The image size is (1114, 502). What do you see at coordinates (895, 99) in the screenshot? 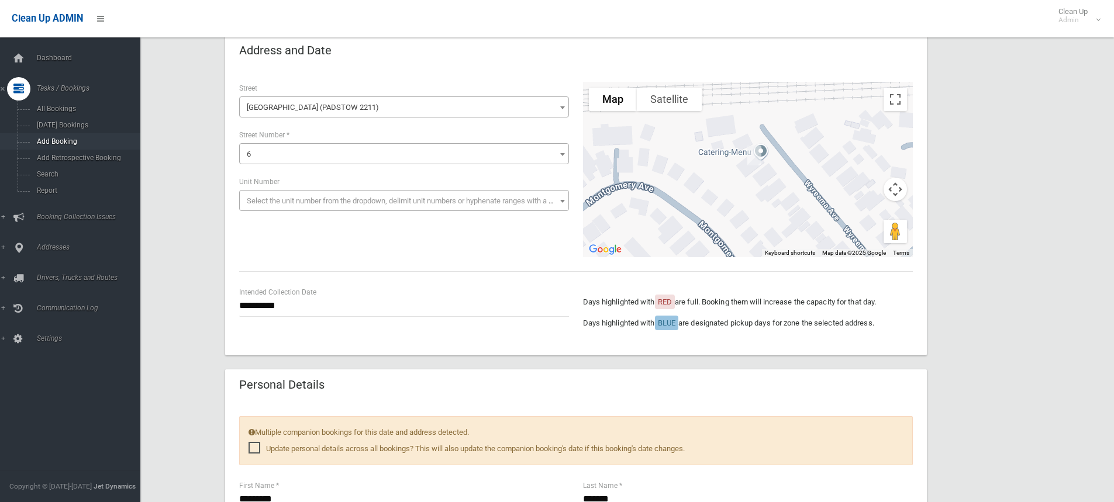
I see `button: Toggle fullscreen view` at bounding box center [895, 99].